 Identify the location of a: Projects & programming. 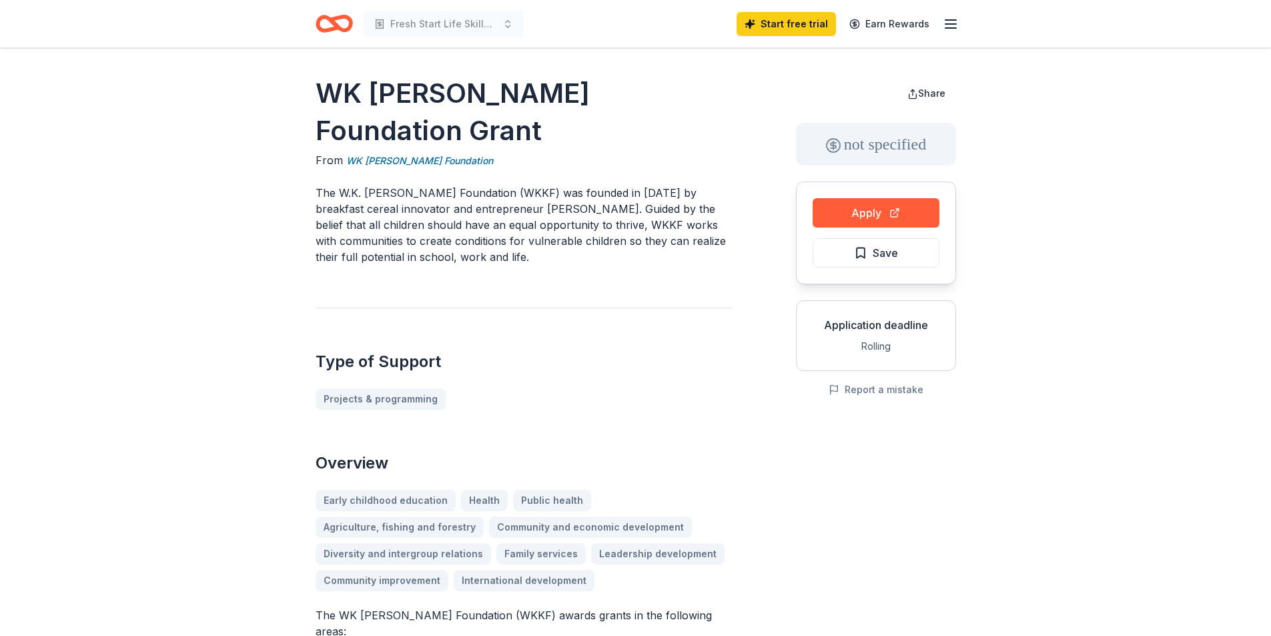
(380, 399).